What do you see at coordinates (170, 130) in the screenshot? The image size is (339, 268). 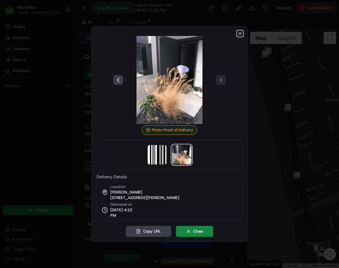 I see `div: Photo Proof of Delivery` at bounding box center [170, 130].